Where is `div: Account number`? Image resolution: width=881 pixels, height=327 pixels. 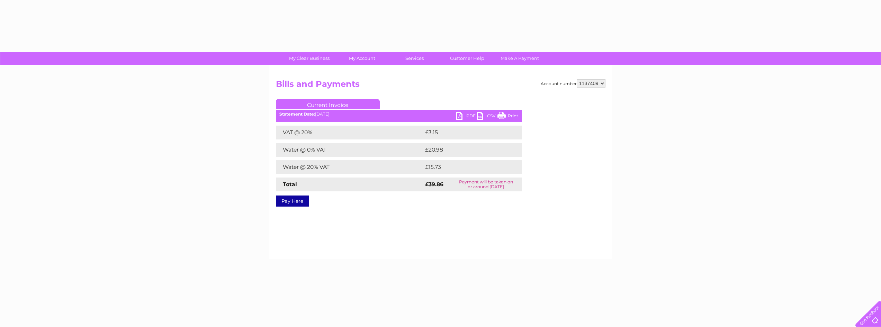 div: Account number is located at coordinates (573, 83).